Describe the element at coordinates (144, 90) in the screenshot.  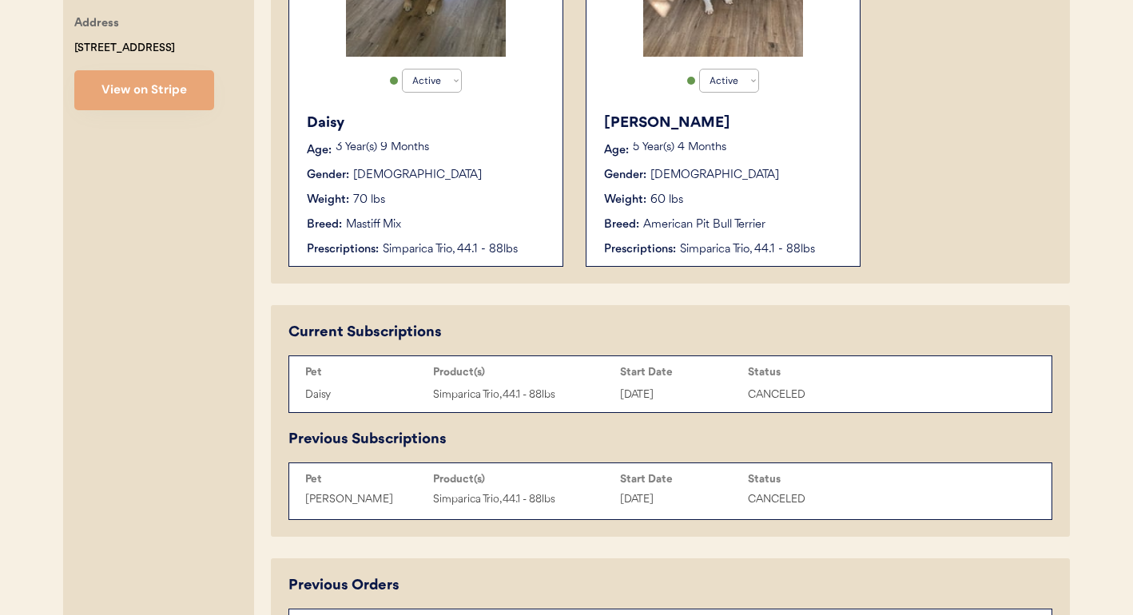
I see `button: View on Stripe` at that location.